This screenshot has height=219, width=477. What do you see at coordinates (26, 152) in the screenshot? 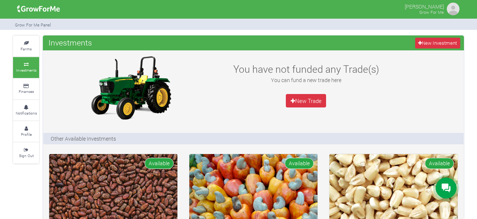
I see `a: Sign Out` at bounding box center [26, 152].